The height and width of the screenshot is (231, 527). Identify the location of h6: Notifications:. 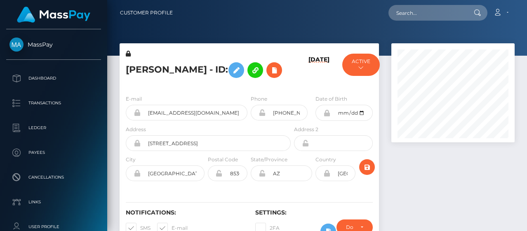
(184, 212).